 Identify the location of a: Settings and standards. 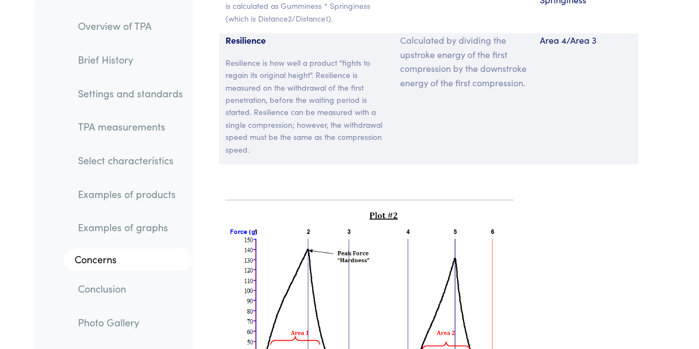
(130, 93).